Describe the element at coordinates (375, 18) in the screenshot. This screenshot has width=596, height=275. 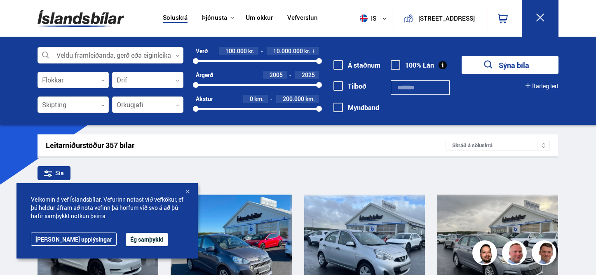
I see `button: is` at that location.